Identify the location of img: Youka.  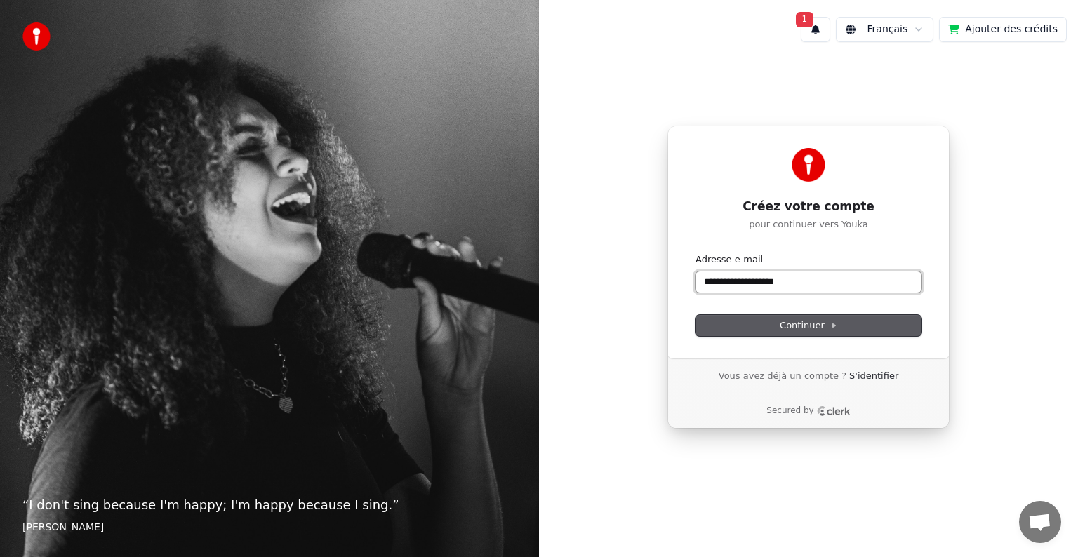
(808, 165).